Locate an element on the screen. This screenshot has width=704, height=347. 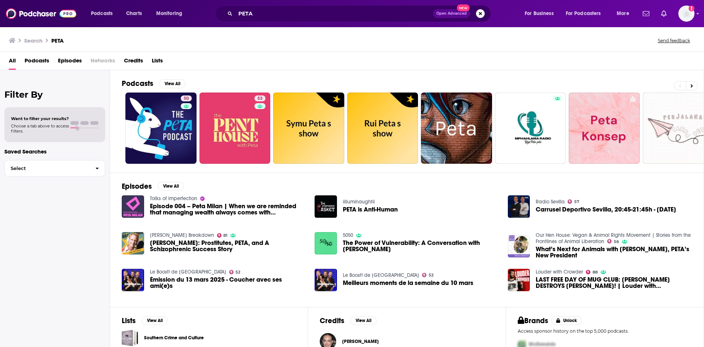
button: Send feedback is located at coordinates (674, 40).